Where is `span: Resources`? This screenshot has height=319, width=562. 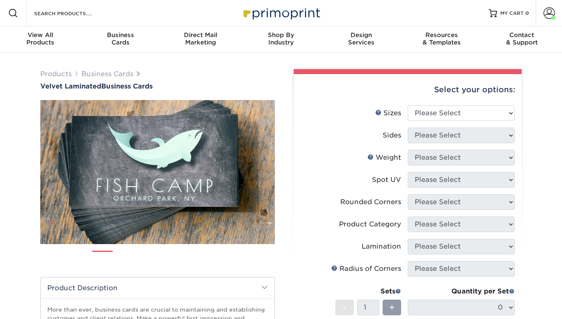
span: Resources is located at coordinates (441, 35).